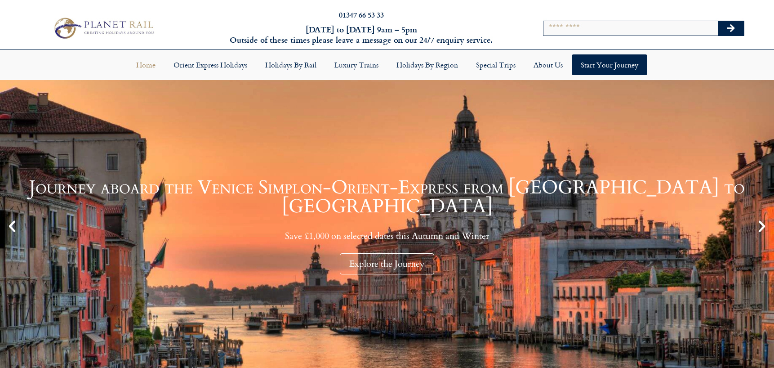 The width and height of the screenshot is (774, 368). Describe the element at coordinates (387, 264) in the screenshot. I see `div: Explore the Journey` at that location.